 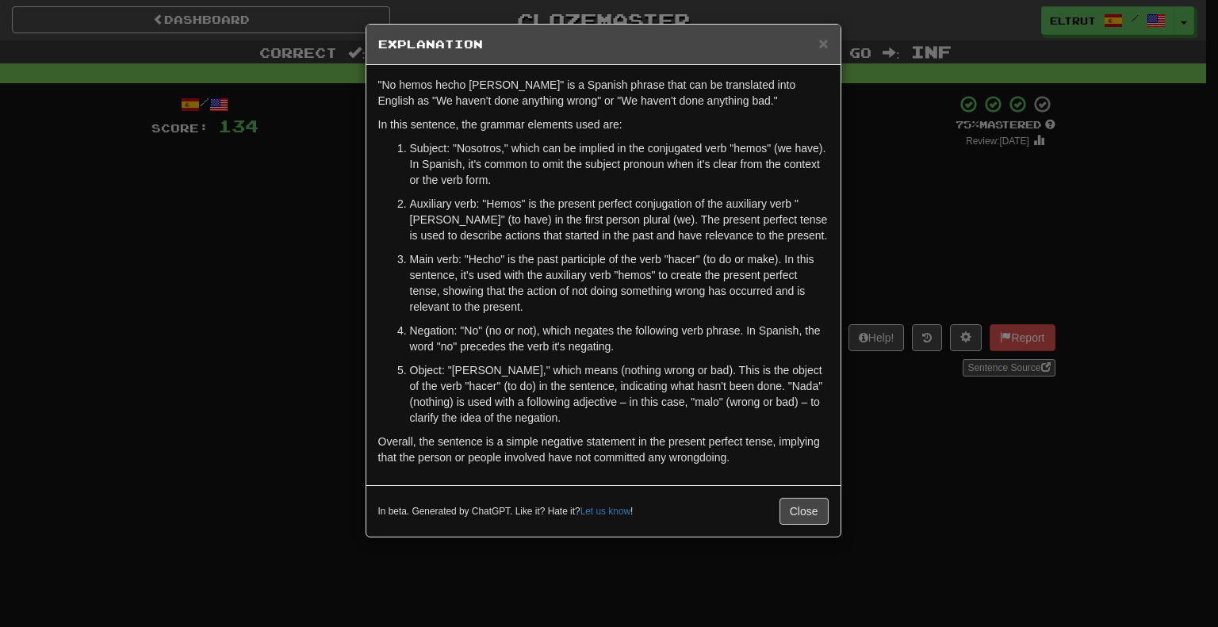 What do you see at coordinates (605, 511) in the screenshot?
I see `a: Let us know` at bounding box center [605, 511].